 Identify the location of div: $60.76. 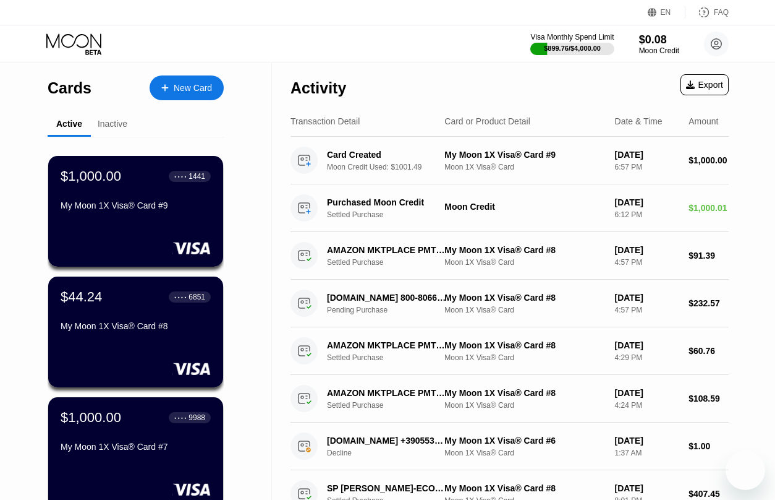
(708, 351).